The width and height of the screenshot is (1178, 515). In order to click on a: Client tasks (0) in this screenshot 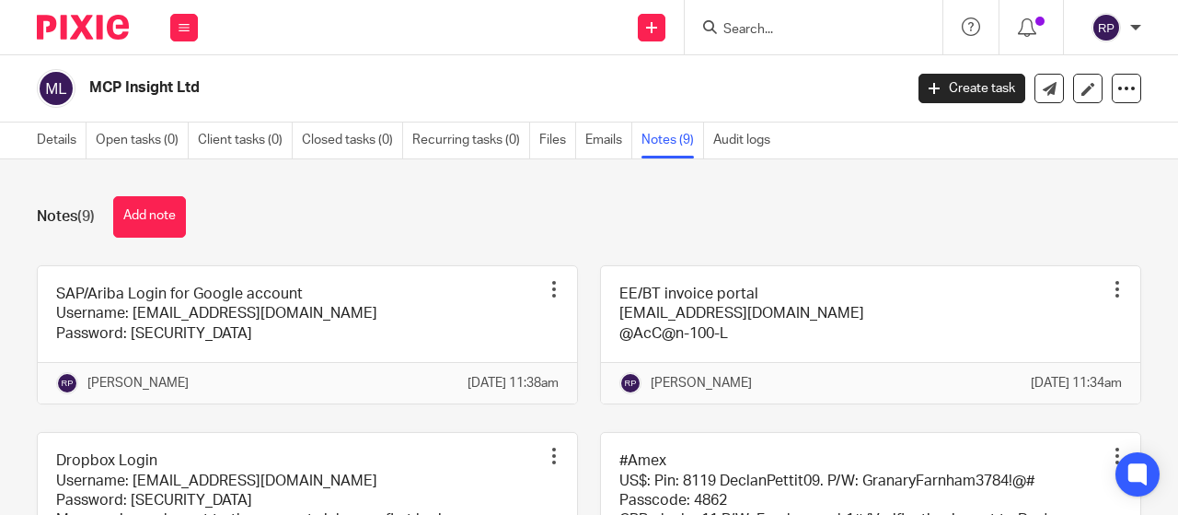, I will do `click(245, 140)`.